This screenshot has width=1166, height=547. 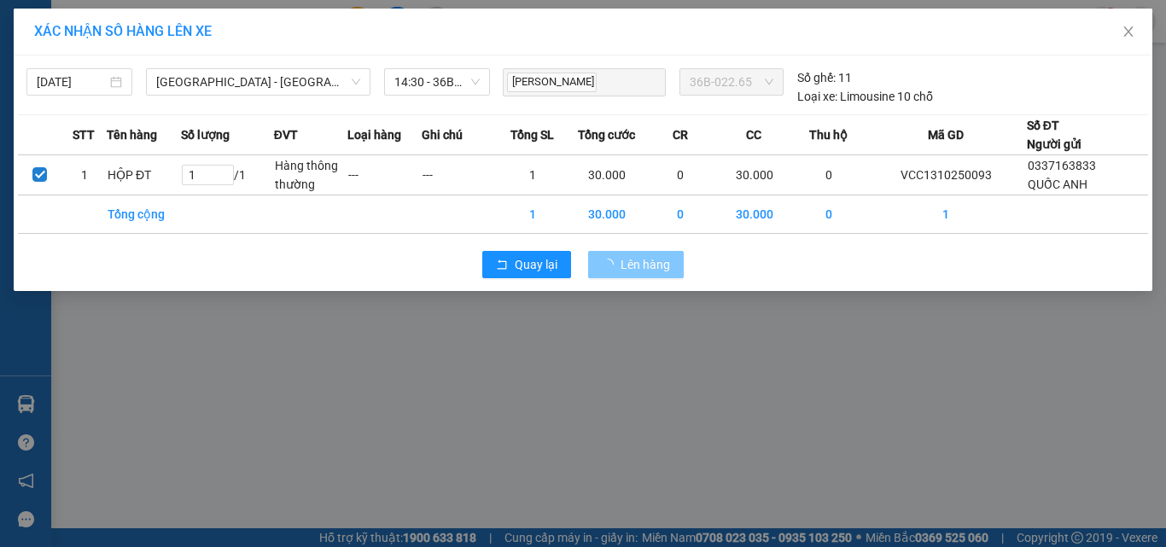 What do you see at coordinates (606, 135) in the screenshot?
I see `span: Tổng cước` at bounding box center [606, 135].